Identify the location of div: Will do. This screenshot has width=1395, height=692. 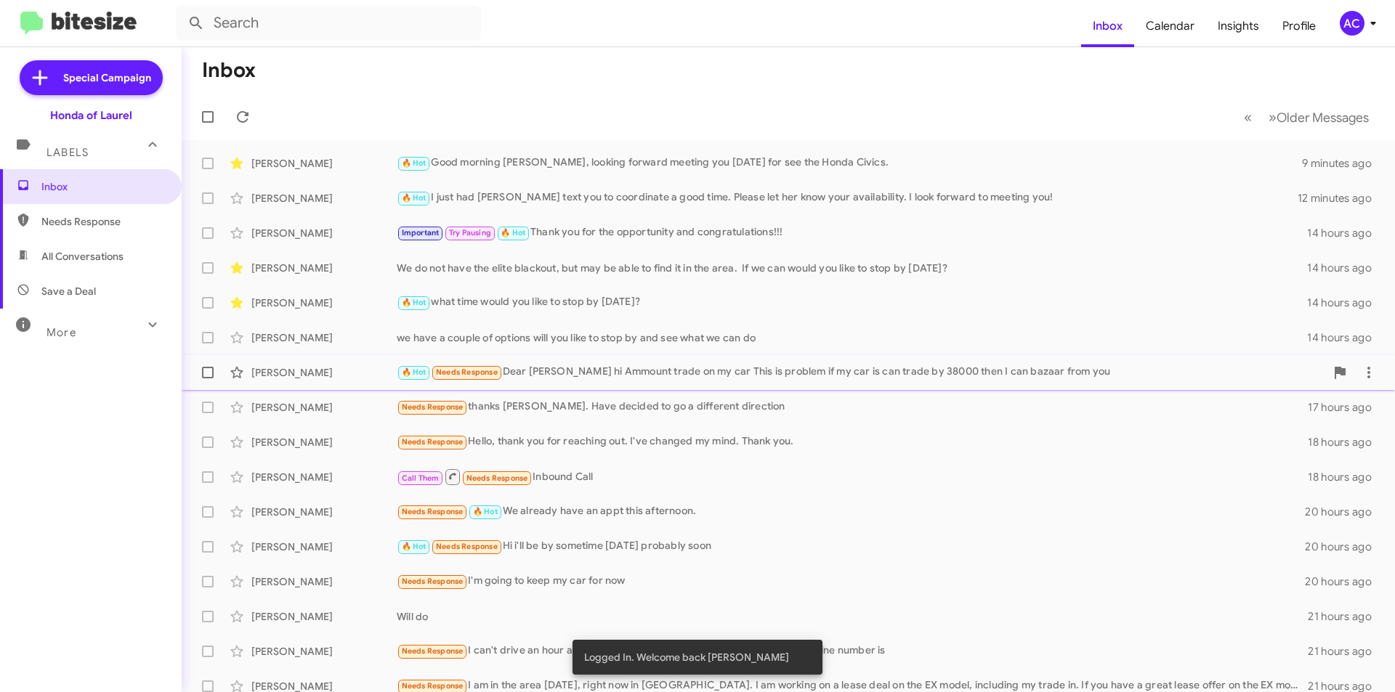
(852, 617).